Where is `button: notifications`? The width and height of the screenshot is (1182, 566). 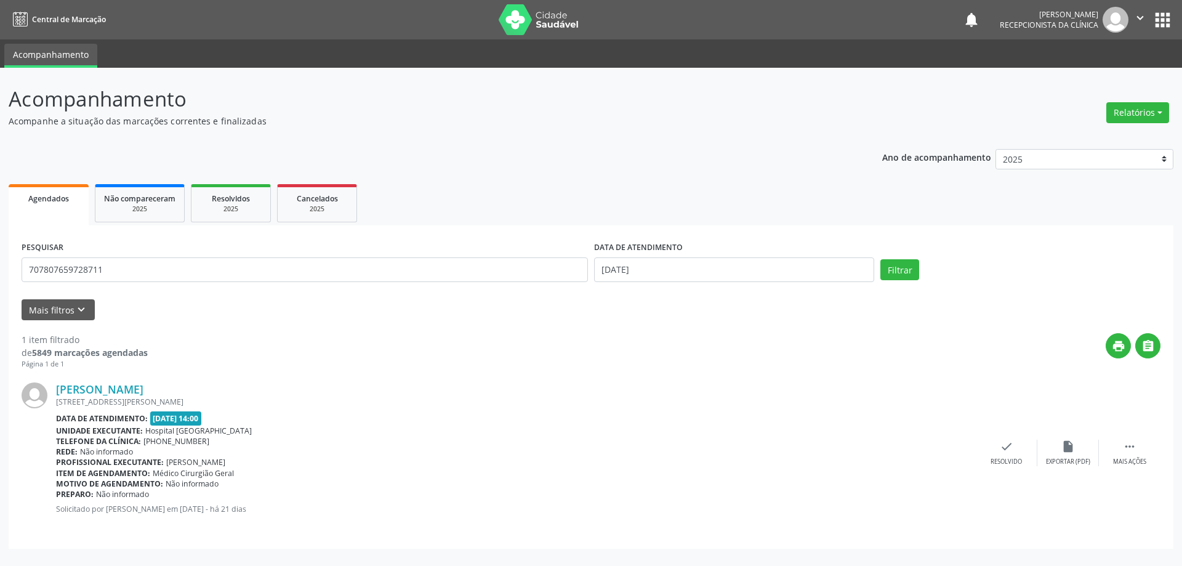
button: notifications is located at coordinates (971, 20).